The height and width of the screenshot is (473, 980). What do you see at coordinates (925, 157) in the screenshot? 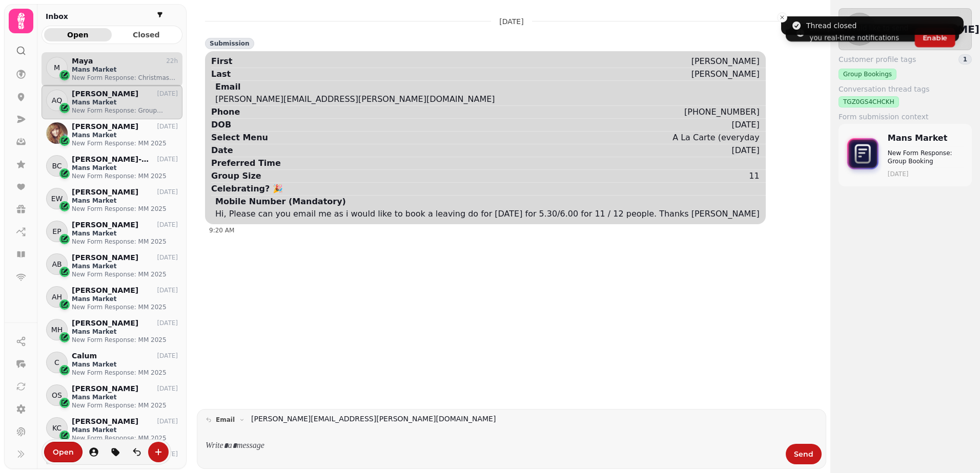
I see `p: New Form Response: Group Booking` at bounding box center [925, 157].